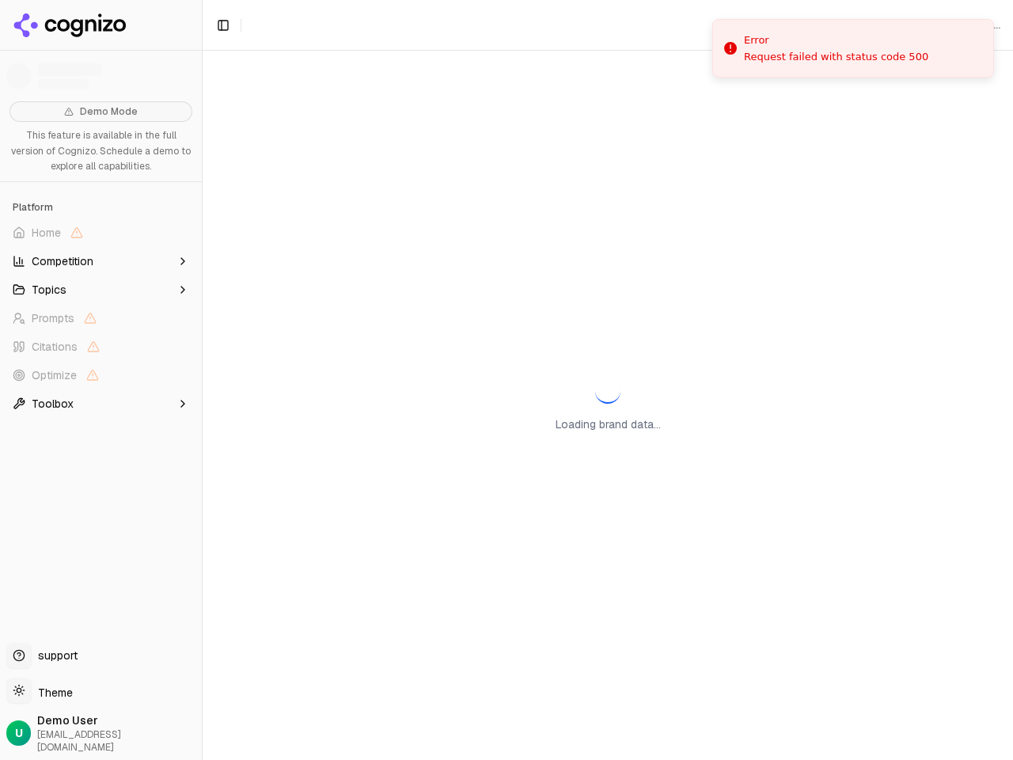 The image size is (1013, 760). What do you see at coordinates (836, 40) in the screenshot?
I see `div: Error` at bounding box center [836, 40].